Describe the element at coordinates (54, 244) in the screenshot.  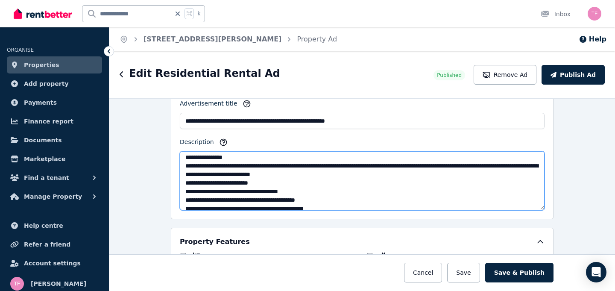
I see `a: Refer a friend` at that location.